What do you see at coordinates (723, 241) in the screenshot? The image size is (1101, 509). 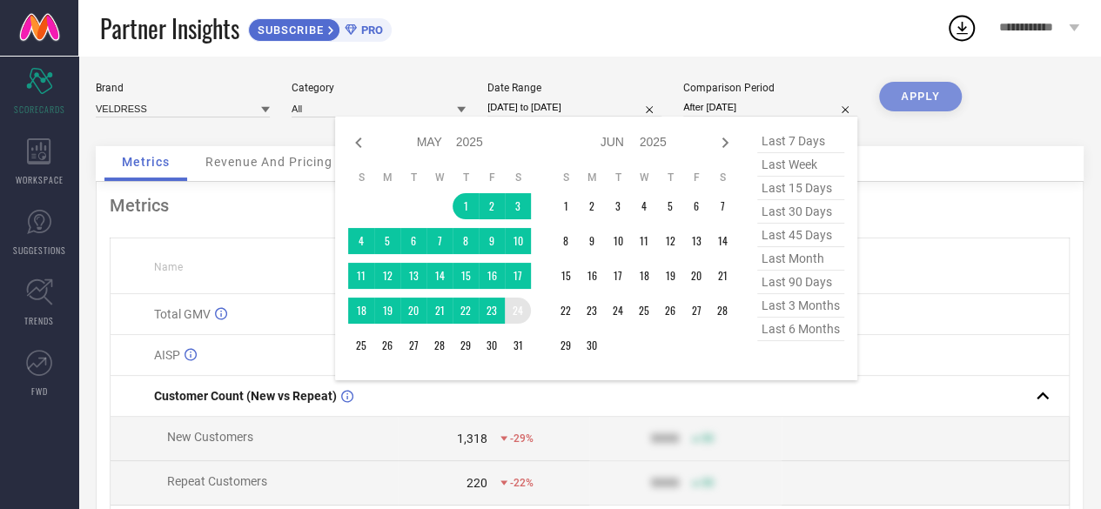 I see `td: Sat Jun 14 2025` at bounding box center [723, 241].